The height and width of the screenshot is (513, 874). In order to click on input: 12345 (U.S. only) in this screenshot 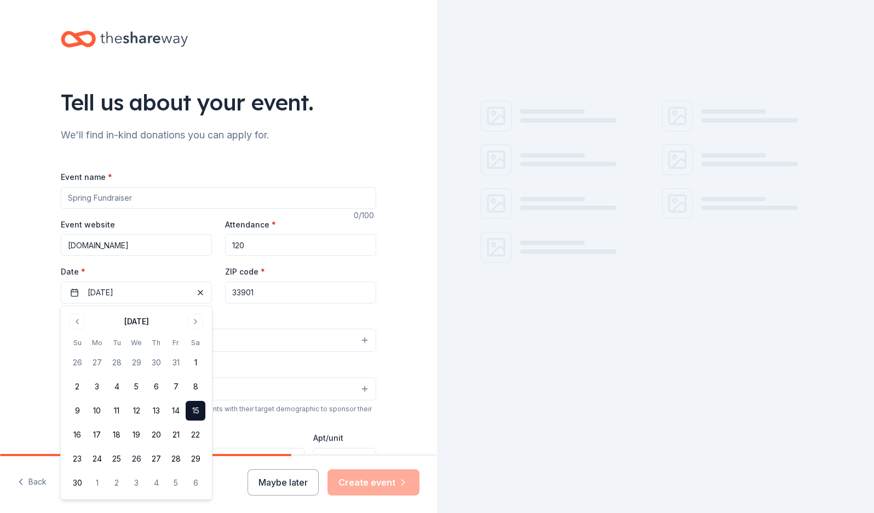, I will do `click(301, 293)`.